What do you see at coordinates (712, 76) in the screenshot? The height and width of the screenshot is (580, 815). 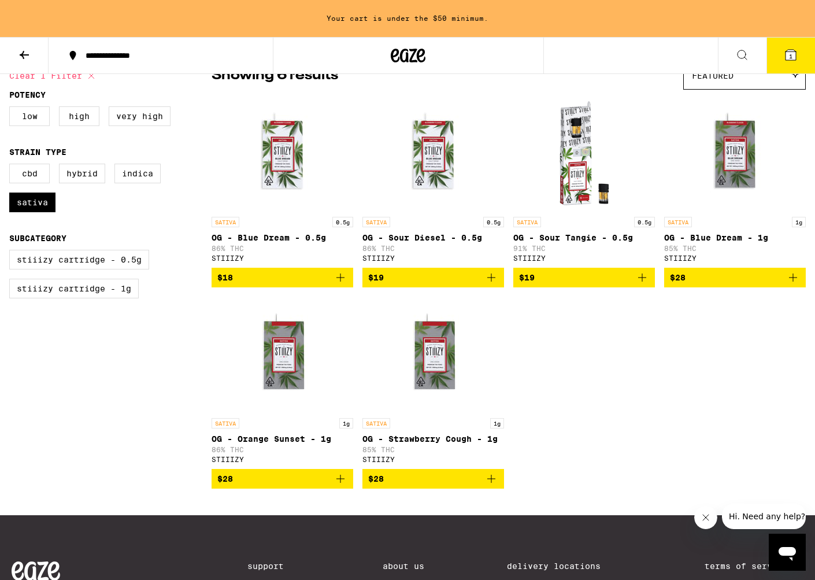 I see `span: Featured` at bounding box center [712, 76].